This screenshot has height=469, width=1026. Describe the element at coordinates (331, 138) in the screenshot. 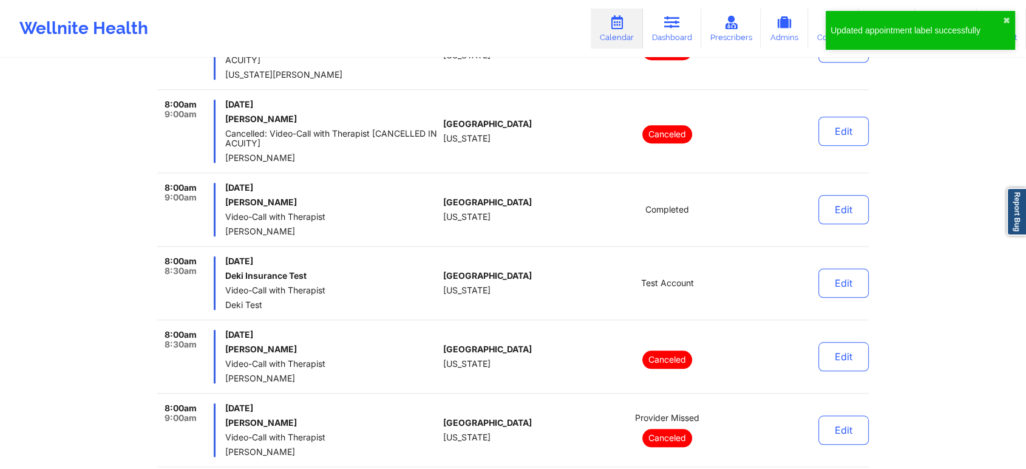

I see `span: Cancelled: Video-Call with Therapist [CANCELLED IN ACUITY]` at that location.